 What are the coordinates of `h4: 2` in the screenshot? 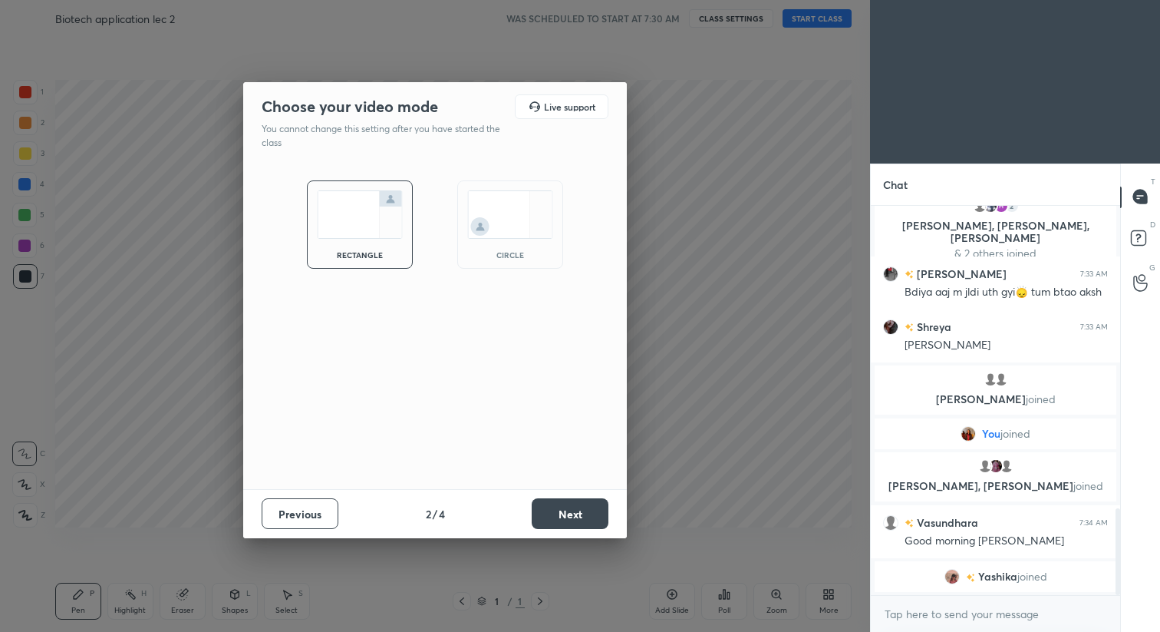 It's located at (428, 513).